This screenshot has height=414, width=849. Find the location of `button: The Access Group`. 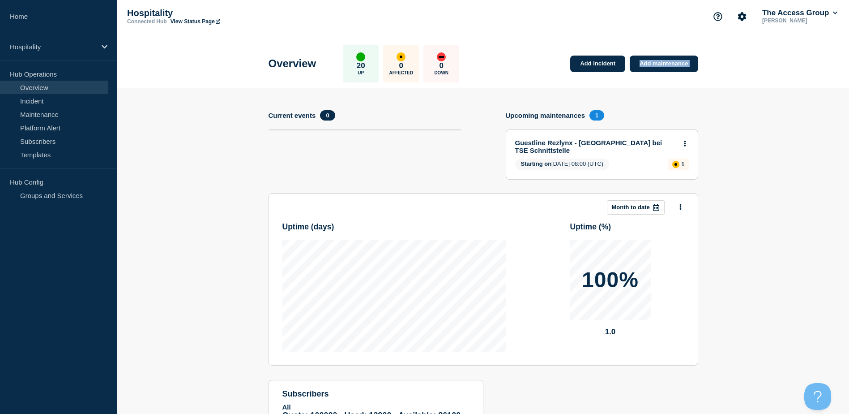

button: The Access Group is located at coordinates (800, 13).